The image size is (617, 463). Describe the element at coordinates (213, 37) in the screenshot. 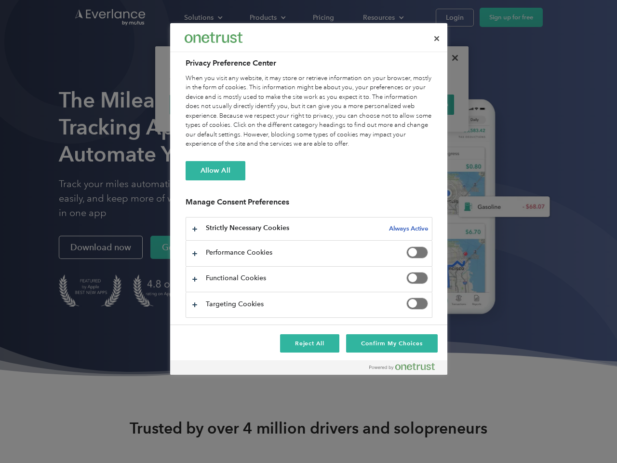

I see `img: Everlance` at that location.